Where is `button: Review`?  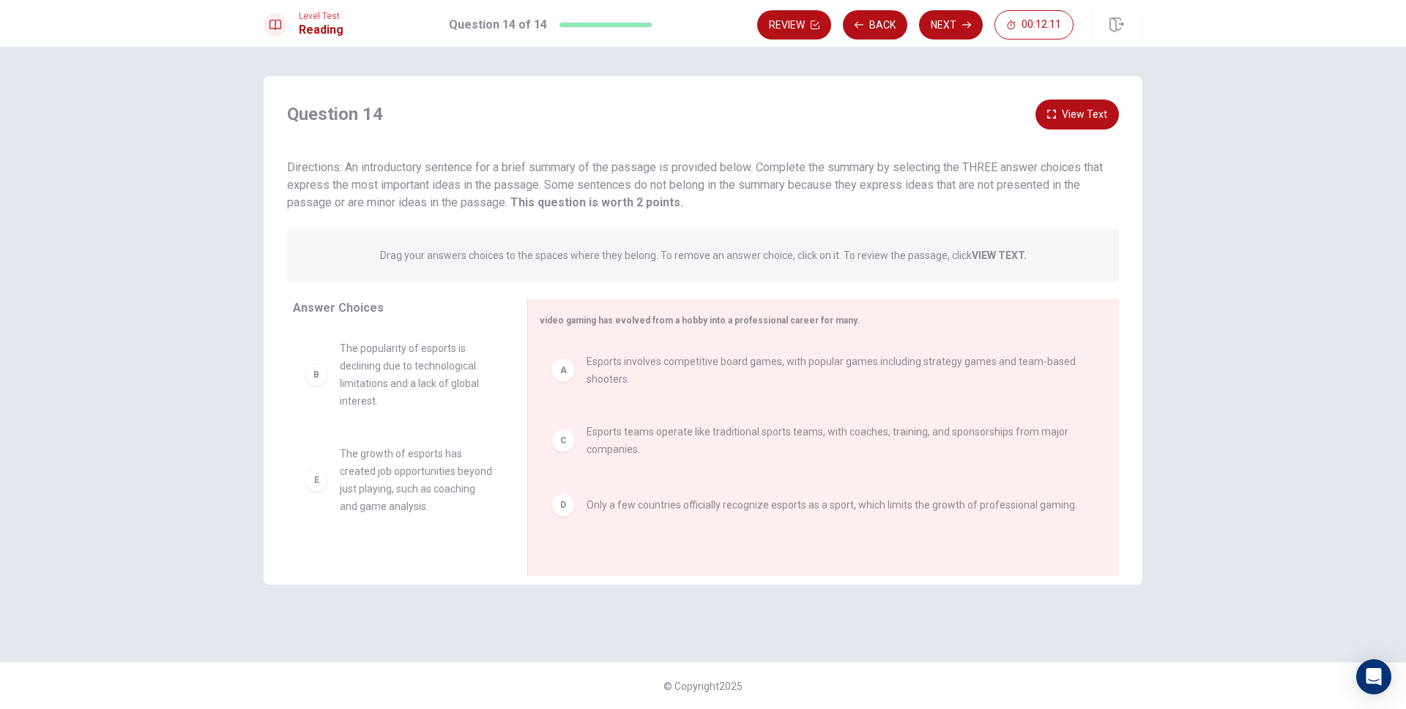
button: Review is located at coordinates (794, 25).